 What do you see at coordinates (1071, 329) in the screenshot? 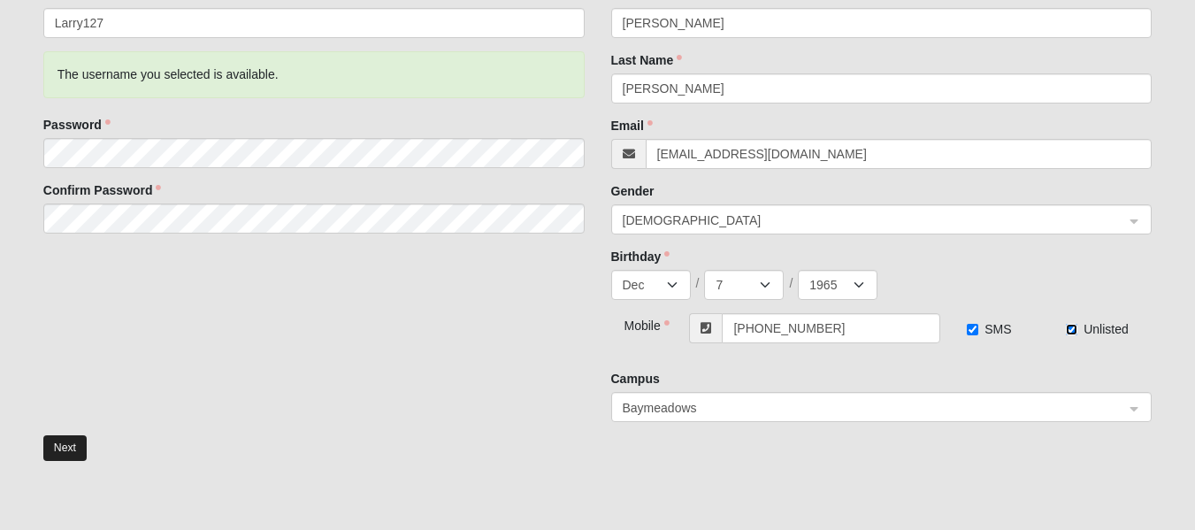
I see `input: Unlisted` at bounding box center [1071, 329].